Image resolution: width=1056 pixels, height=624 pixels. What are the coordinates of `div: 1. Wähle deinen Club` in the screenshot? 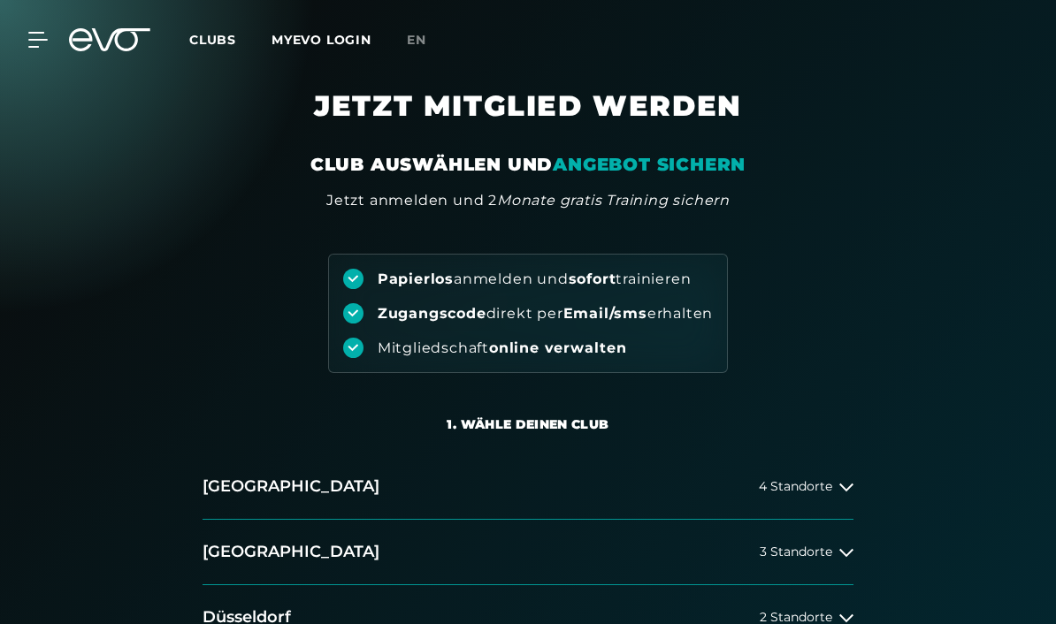 It's located at (527, 424).